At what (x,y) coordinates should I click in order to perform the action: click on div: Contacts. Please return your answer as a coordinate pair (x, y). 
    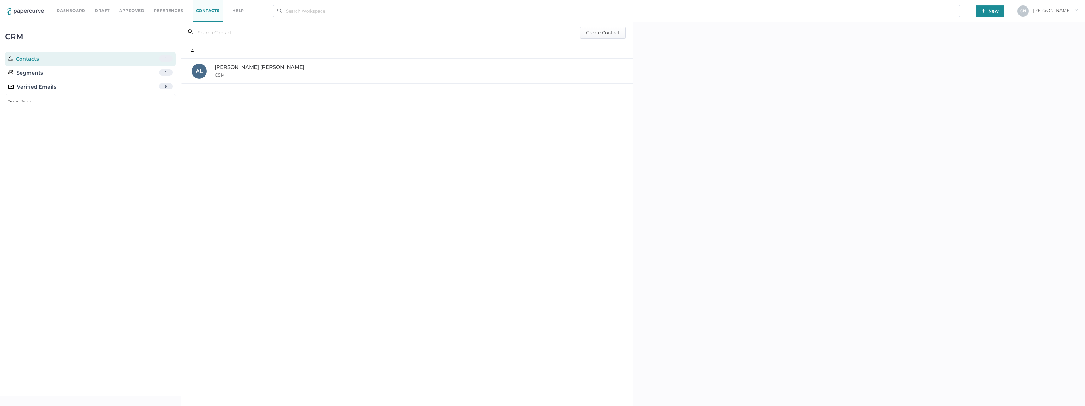
    Looking at the image, I should click on (23, 59).